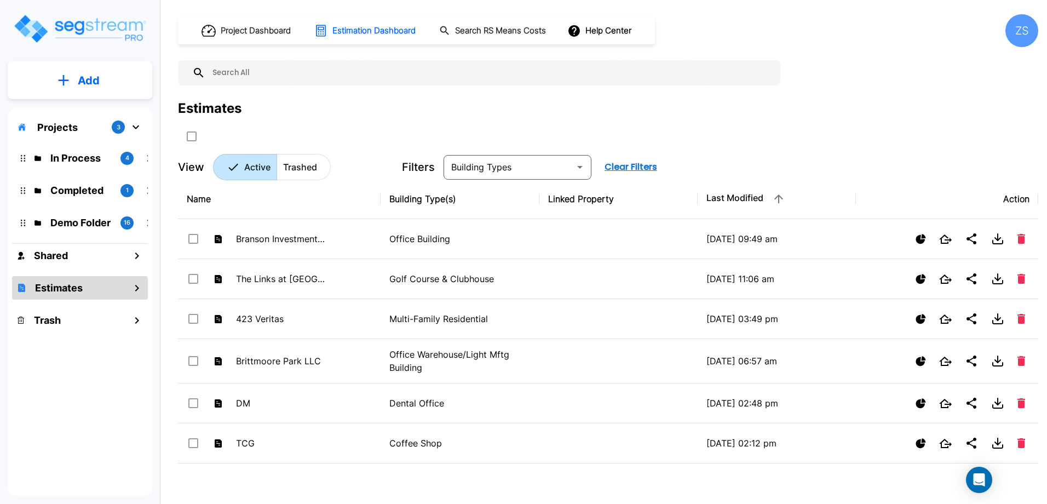 This screenshot has height=504, width=1047. I want to click on p: Coffee Shop, so click(459, 443).